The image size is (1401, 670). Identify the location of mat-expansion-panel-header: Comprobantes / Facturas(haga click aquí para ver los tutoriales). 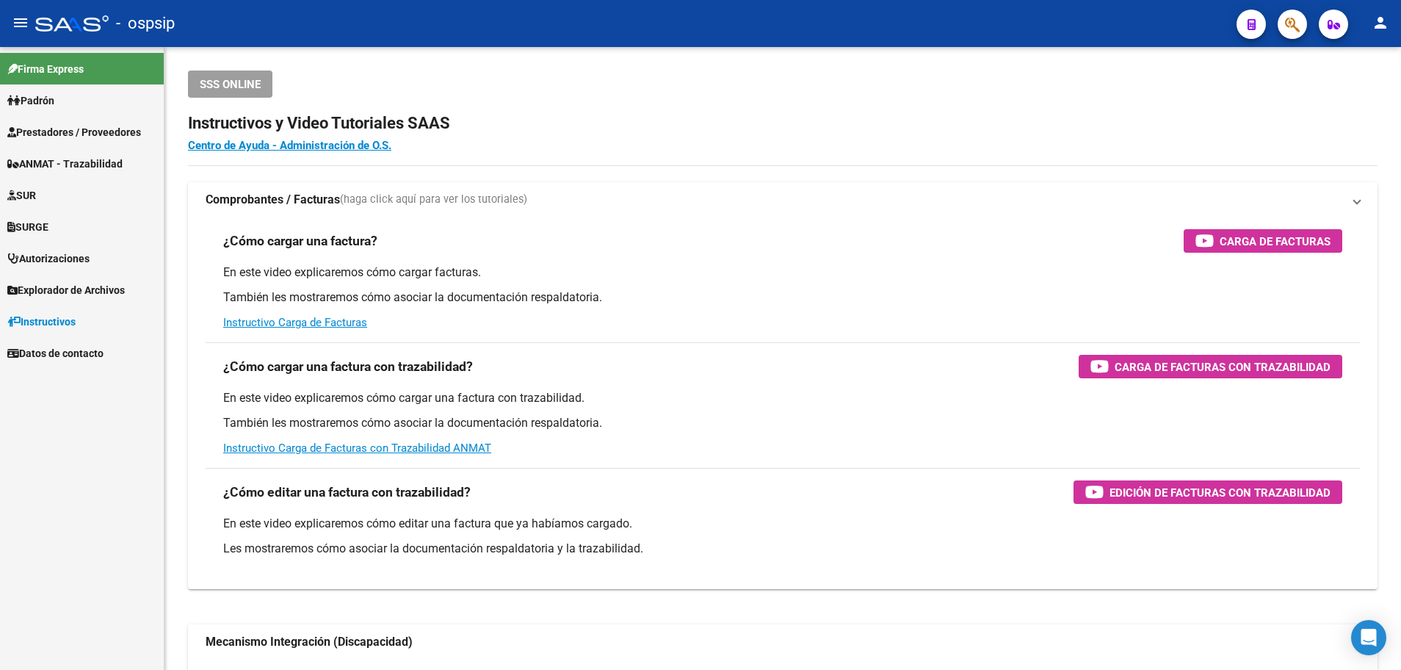
(783, 200).